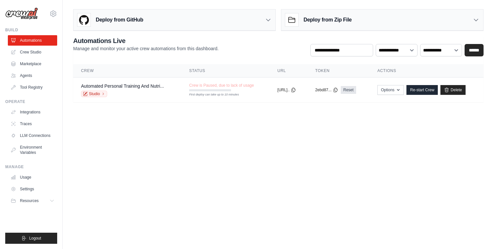 Image resolution: width=494 pixels, height=249 pixels. Describe the element at coordinates (31, 167) in the screenshot. I see `div: Manage` at that location.